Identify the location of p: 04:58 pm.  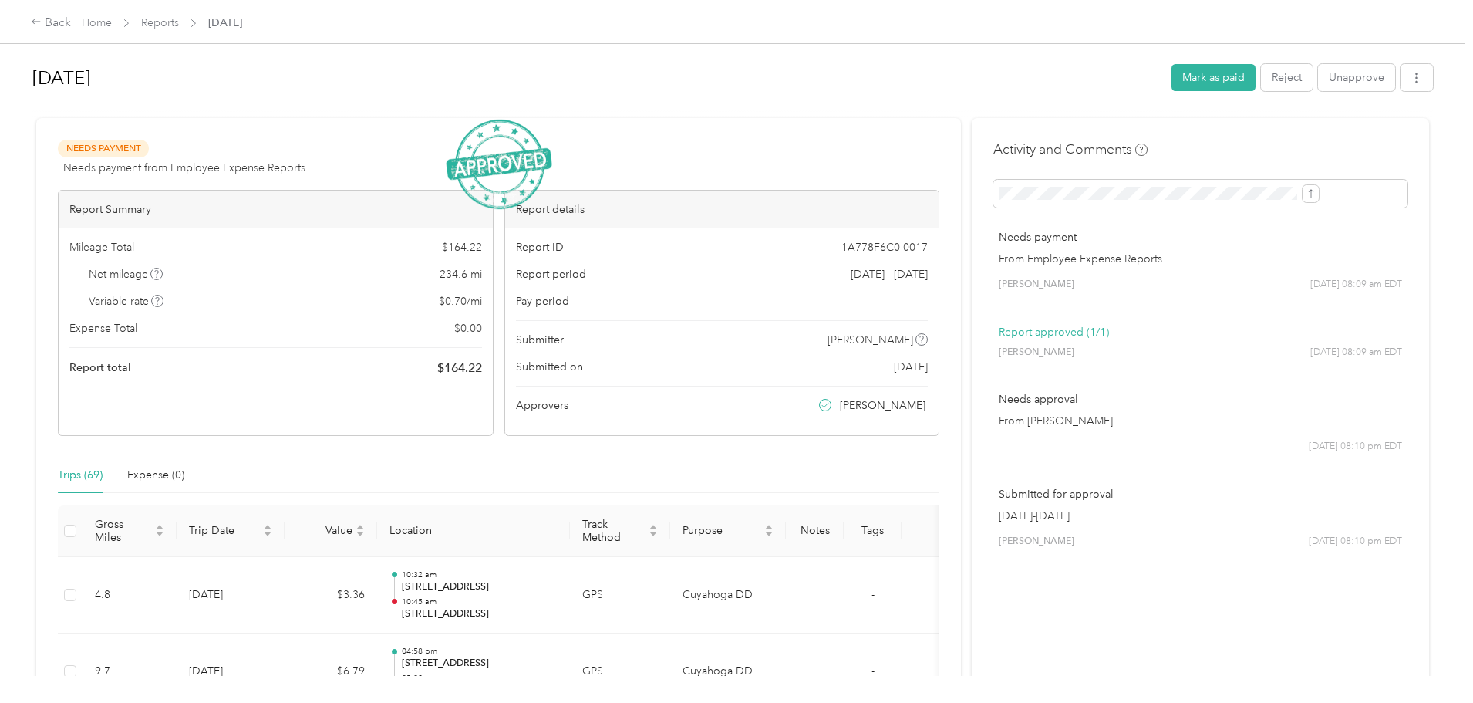
(480, 651).